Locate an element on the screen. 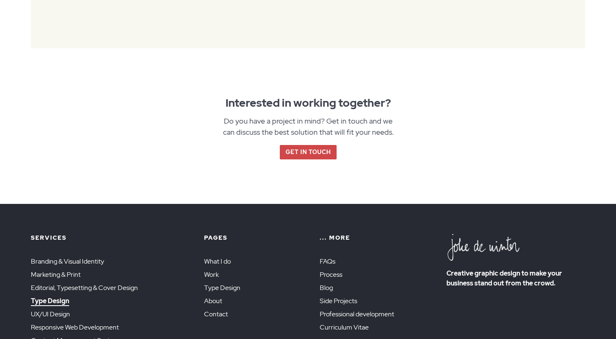 The image size is (616, 339). a: Responsive Web Development is located at coordinates (75, 327).